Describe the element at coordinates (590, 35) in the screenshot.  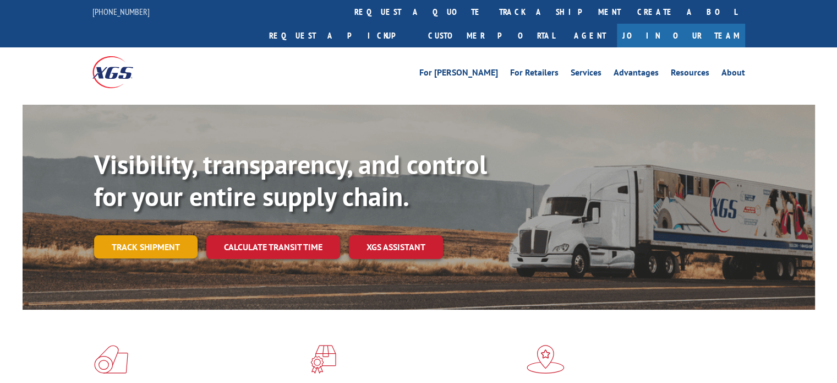
I see `a: Agent` at that location.